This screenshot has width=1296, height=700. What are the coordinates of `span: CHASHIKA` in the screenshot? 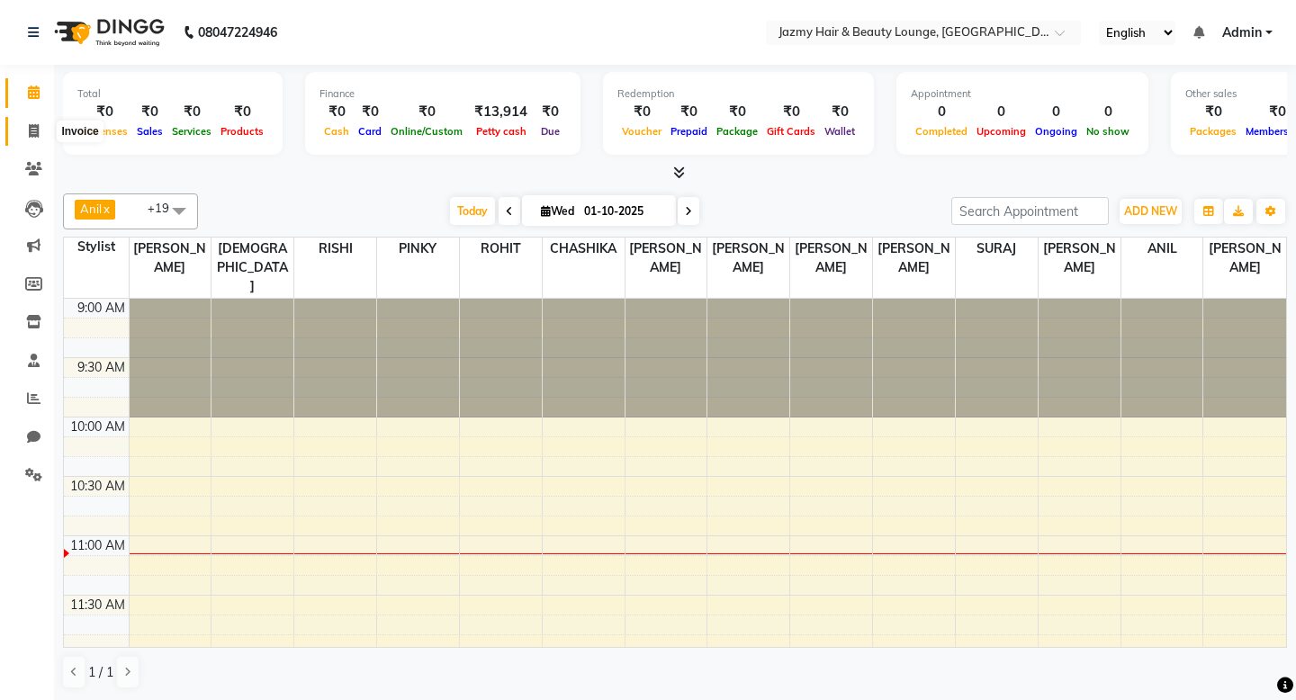 It's located at (583, 248).